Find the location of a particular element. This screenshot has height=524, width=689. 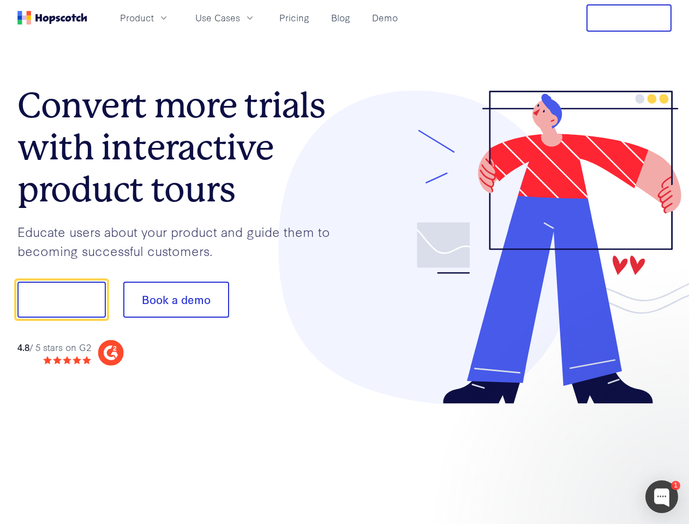

a: Demo is located at coordinates (385, 17).